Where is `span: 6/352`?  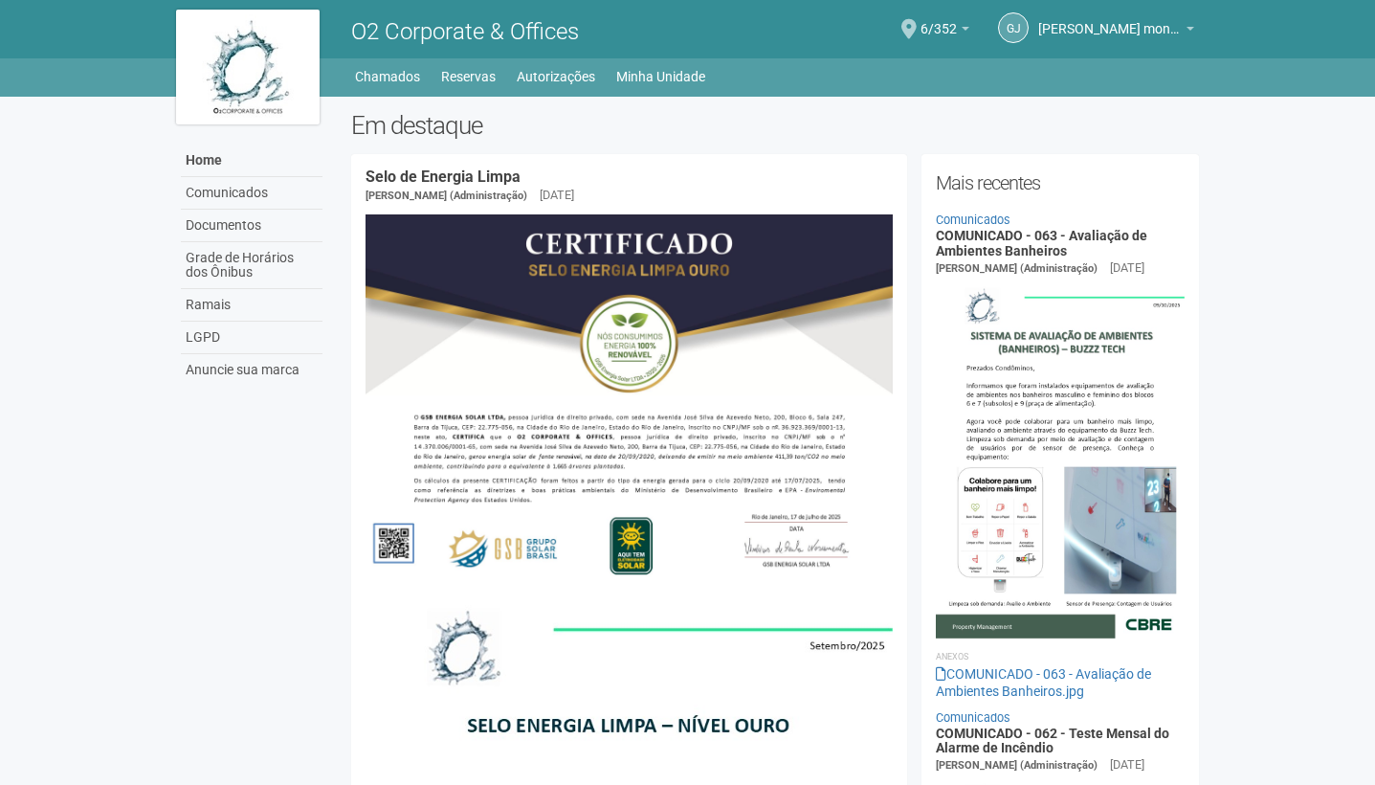
span: 6/352 is located at coordinates (939, 19).